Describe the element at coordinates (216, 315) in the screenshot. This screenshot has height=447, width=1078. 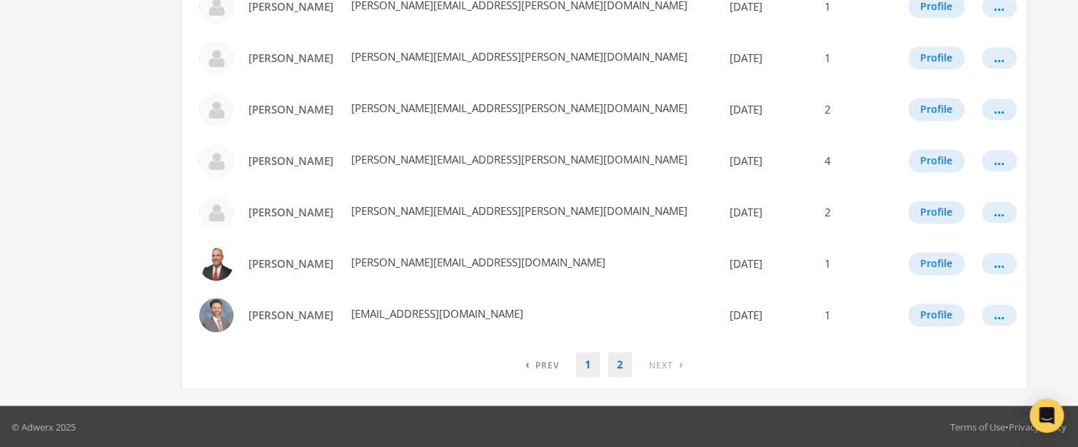
I see `img: Jarrett Hodson profile` at that location.